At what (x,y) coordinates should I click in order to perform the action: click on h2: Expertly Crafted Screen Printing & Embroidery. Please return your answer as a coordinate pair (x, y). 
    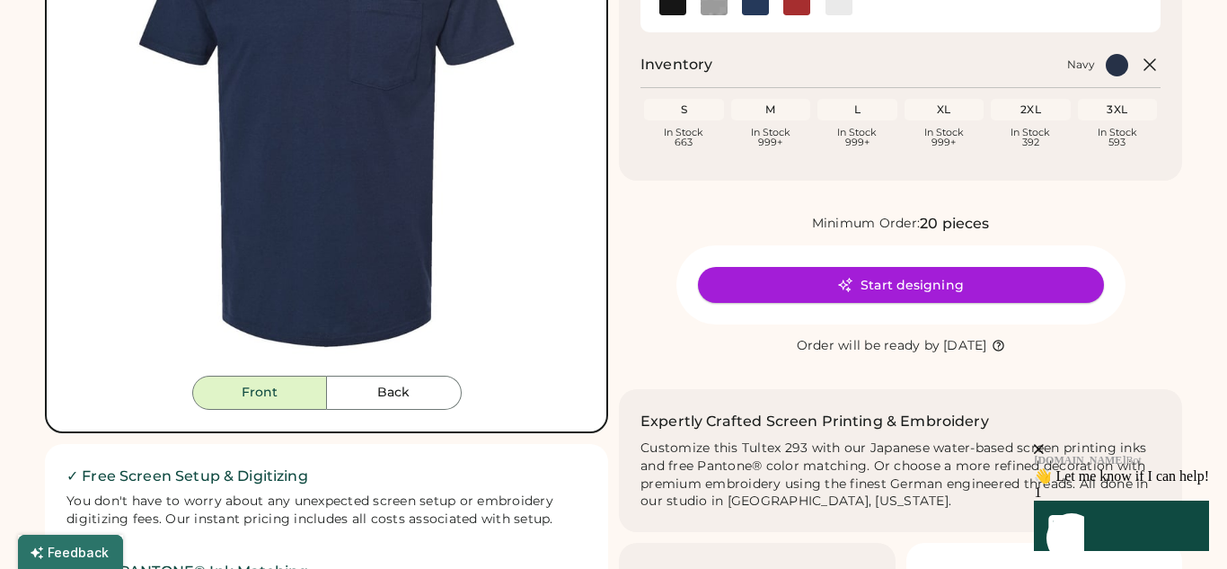
    Looking at the image, I should click on (815, 421).